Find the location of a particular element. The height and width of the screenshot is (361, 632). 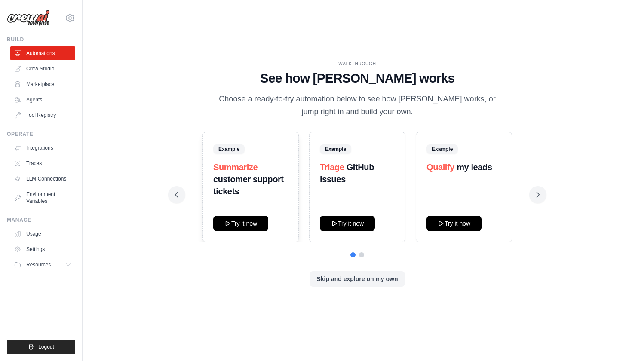

button: Skip and explore on my own is located at coordinates (357, 279).